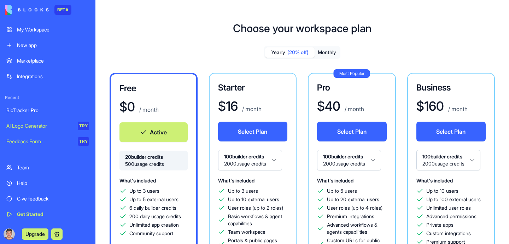 The width and height of the screenshot is (509, 244). What do you see at coordinates (48, 110) in the screenshot?
I see `div: BioTracker Pro` at bounding box center [48, 110].